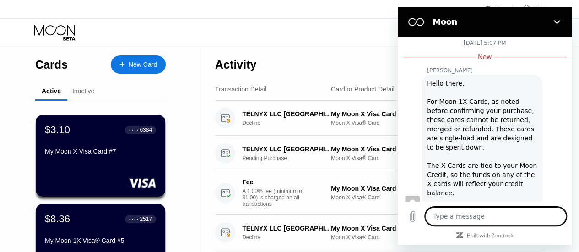 The image size is (579, 252). What do you see at coordinates (87, 49) in the screenshot?
I see `span: New` at bounding box center [87, 49].